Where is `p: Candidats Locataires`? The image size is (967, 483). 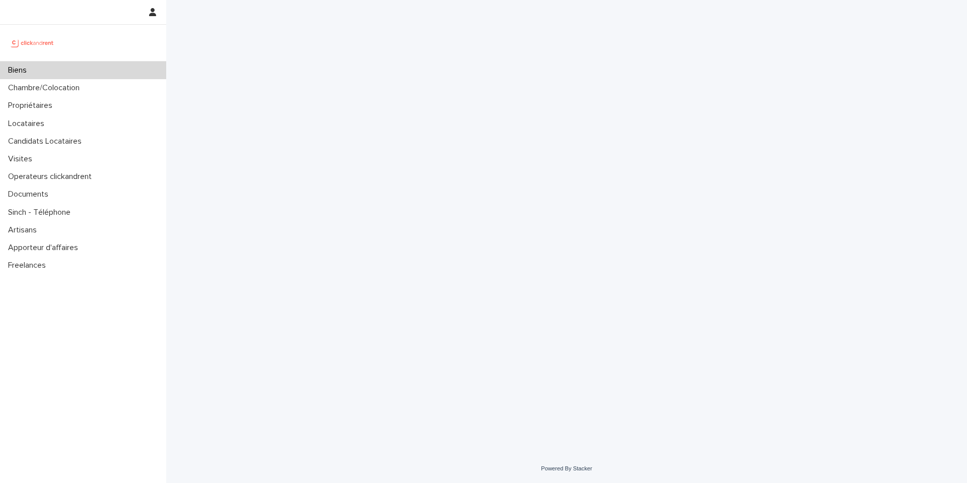 p: Candidats Locataires is located at coordinates (47, 141).